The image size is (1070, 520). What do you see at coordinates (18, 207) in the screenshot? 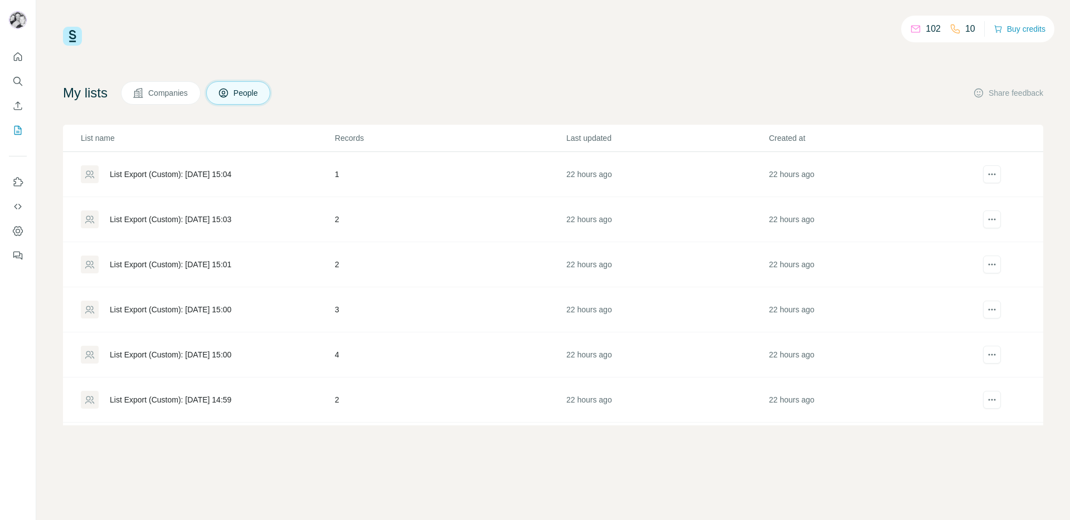
I see `button: Use Surfe API` at bounding box center [18, 207].